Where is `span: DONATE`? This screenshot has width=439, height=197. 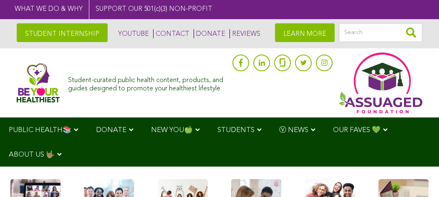
span: DONATE is located at coordinates (111, 130).